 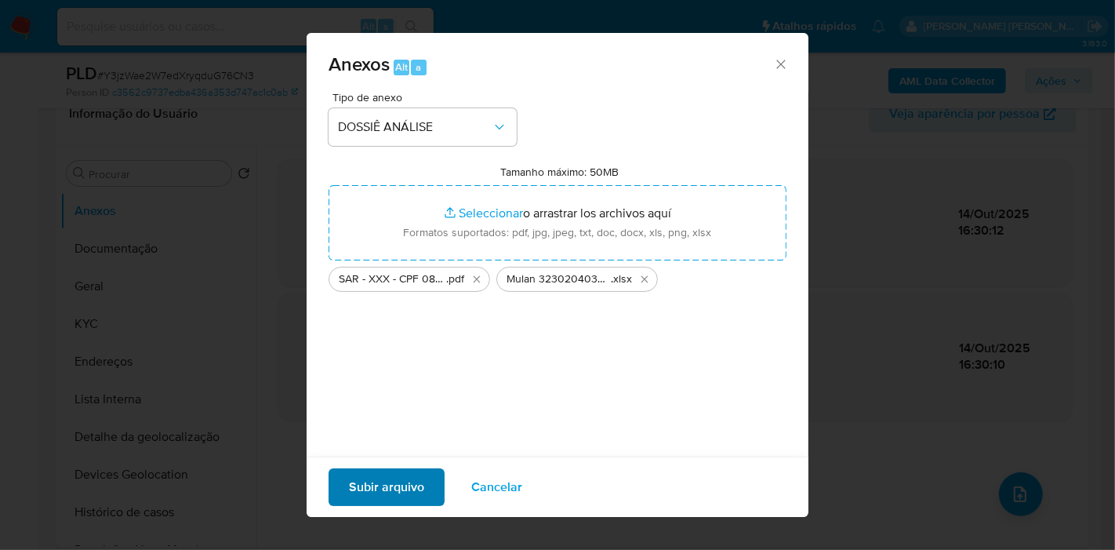 I want to click on span: Subir arquivo, so click(x=386, y=487).